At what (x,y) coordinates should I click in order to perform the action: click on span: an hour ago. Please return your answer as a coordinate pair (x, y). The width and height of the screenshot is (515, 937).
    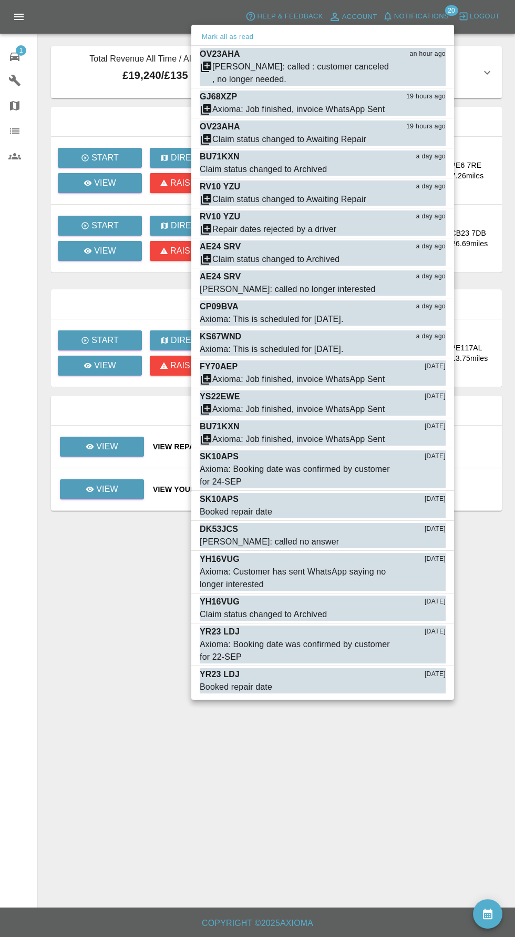
    Looking at the image, I should click on (428, 54).